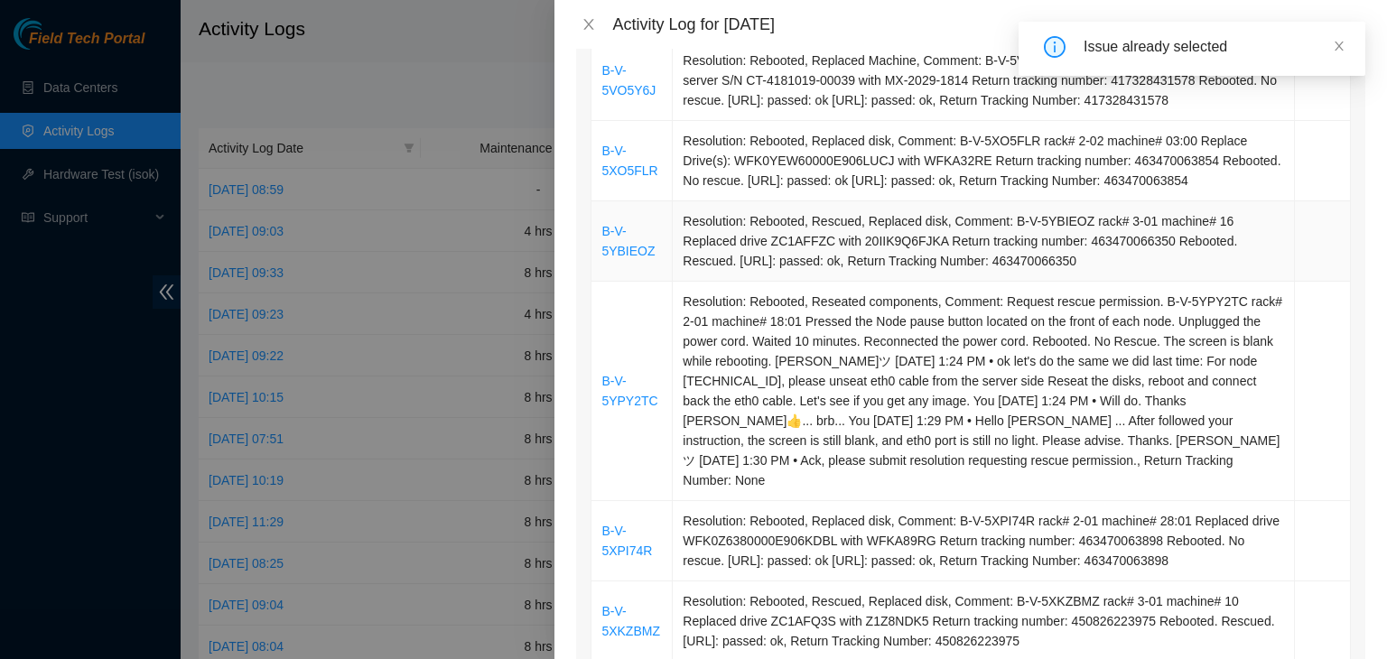 The height and width of the screenshot is (659, 1387). What do you see at coordinates (984, 391) in the screenshot?
I see `td: Resolution: Rebooted, Reseated components, Comment: Request rescue permission. B-V-5YPY2TC rack# ...` at bounding box center [984, 391].